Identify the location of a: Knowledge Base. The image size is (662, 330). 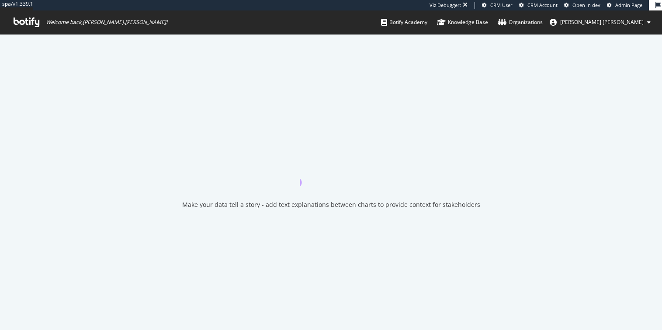
(462, 22).